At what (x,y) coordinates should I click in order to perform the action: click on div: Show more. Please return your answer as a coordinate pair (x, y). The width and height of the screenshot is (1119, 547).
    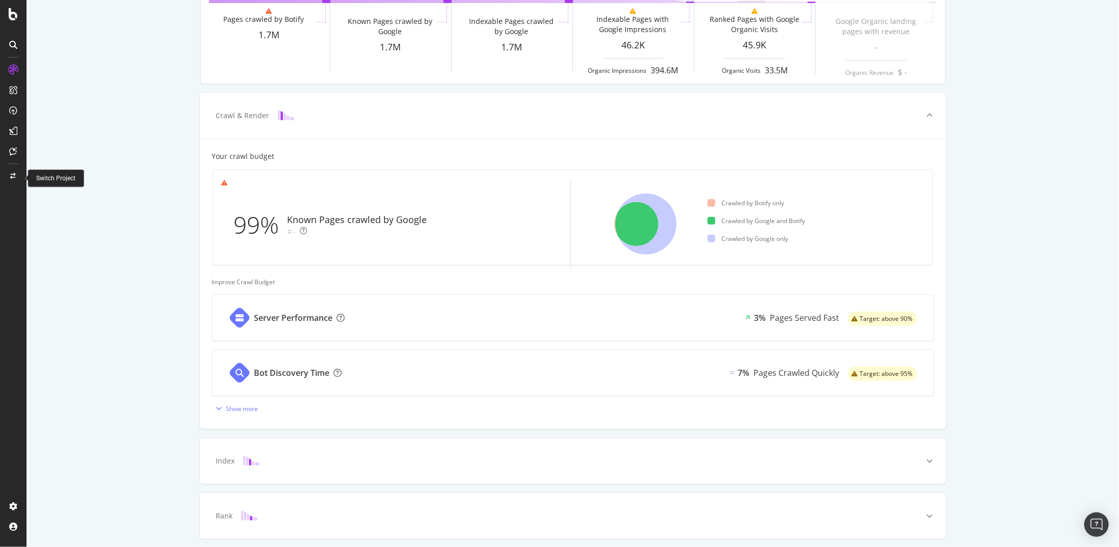
    Looking at the image, I should click on (242, 409).